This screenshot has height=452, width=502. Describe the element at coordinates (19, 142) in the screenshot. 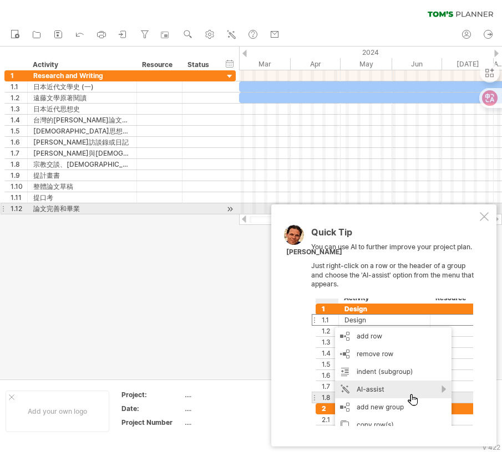

I see `div: 1.6` at that location.